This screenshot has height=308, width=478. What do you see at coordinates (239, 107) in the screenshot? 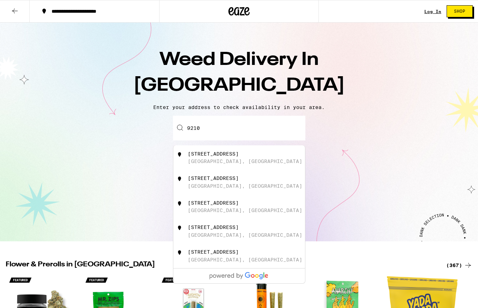
I see `p: Enter your address to check availability in your area.` at bounding box center [239, 107].